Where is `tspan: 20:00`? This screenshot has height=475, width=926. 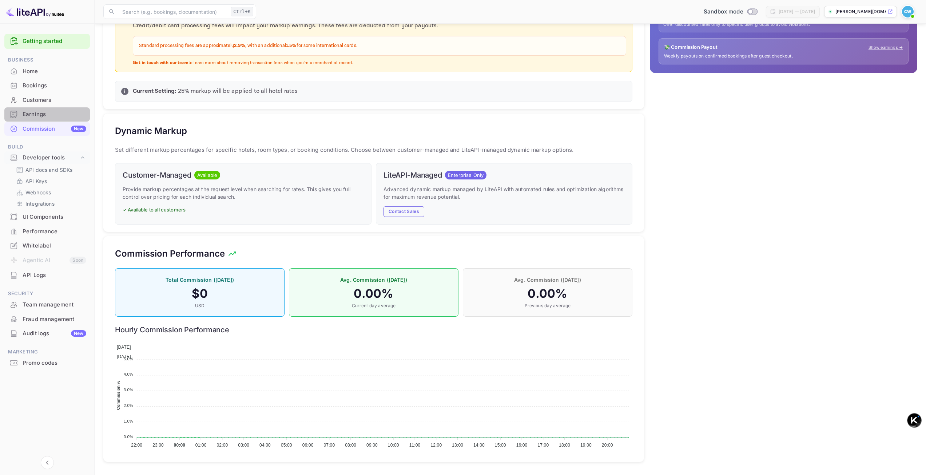 tspan: 20:00 is located at coordinates (607, 445).